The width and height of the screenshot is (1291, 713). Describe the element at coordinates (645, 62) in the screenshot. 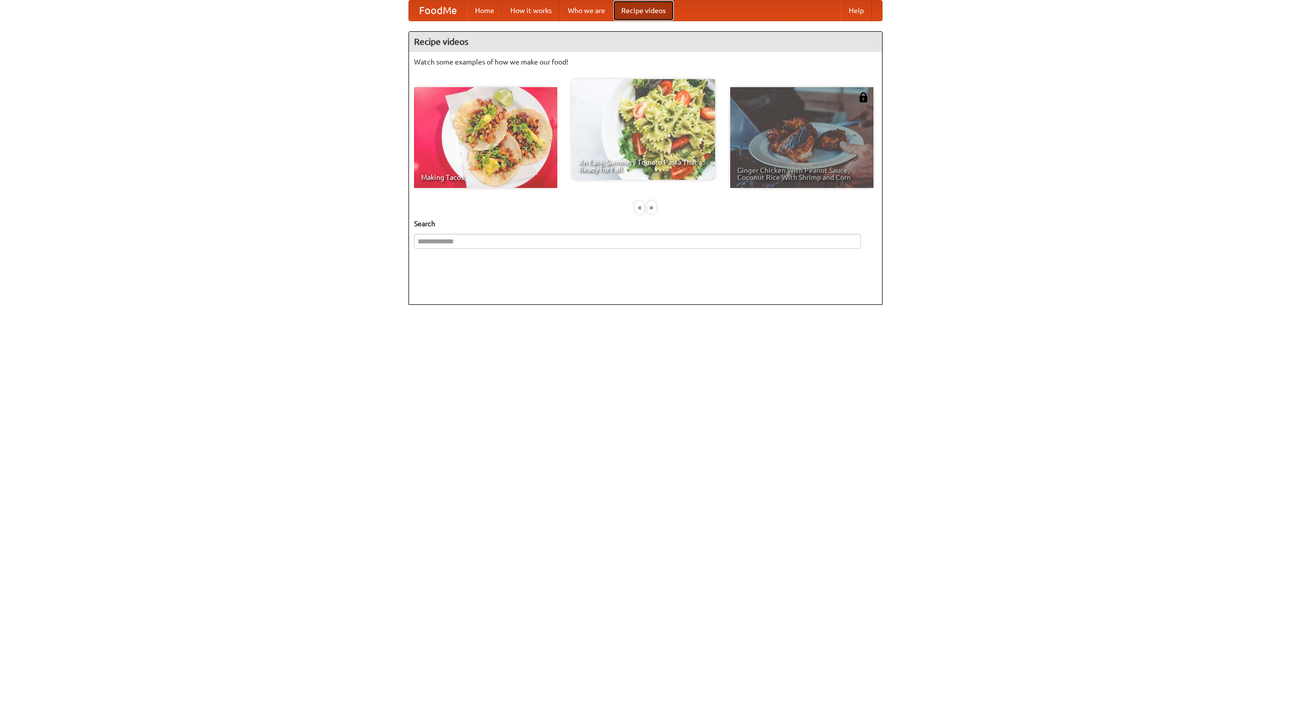

I see `p: Watch some examples of how we make our food!` at that location.